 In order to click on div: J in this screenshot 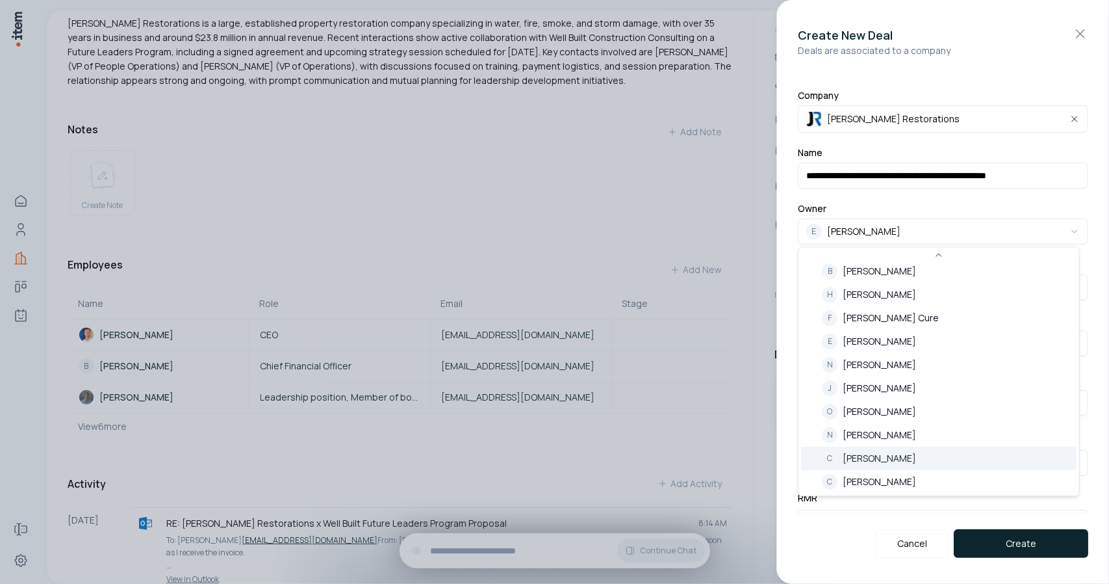, I will do `click(830, 388)`.